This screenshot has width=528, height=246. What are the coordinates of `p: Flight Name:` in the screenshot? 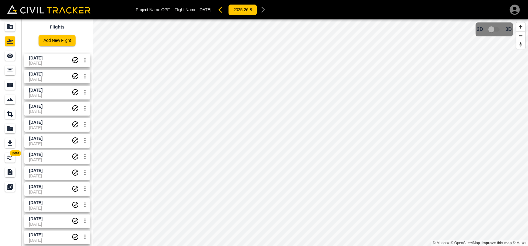 It's located at (193, 10).